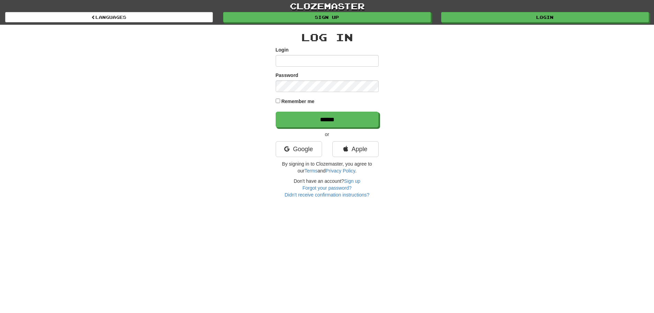 Image resolution: width=654 pixels, height=313 pixels. Describe the element at coordinates (327, 188) in the screenshot. I see `a: Forgot your password?` at that location.